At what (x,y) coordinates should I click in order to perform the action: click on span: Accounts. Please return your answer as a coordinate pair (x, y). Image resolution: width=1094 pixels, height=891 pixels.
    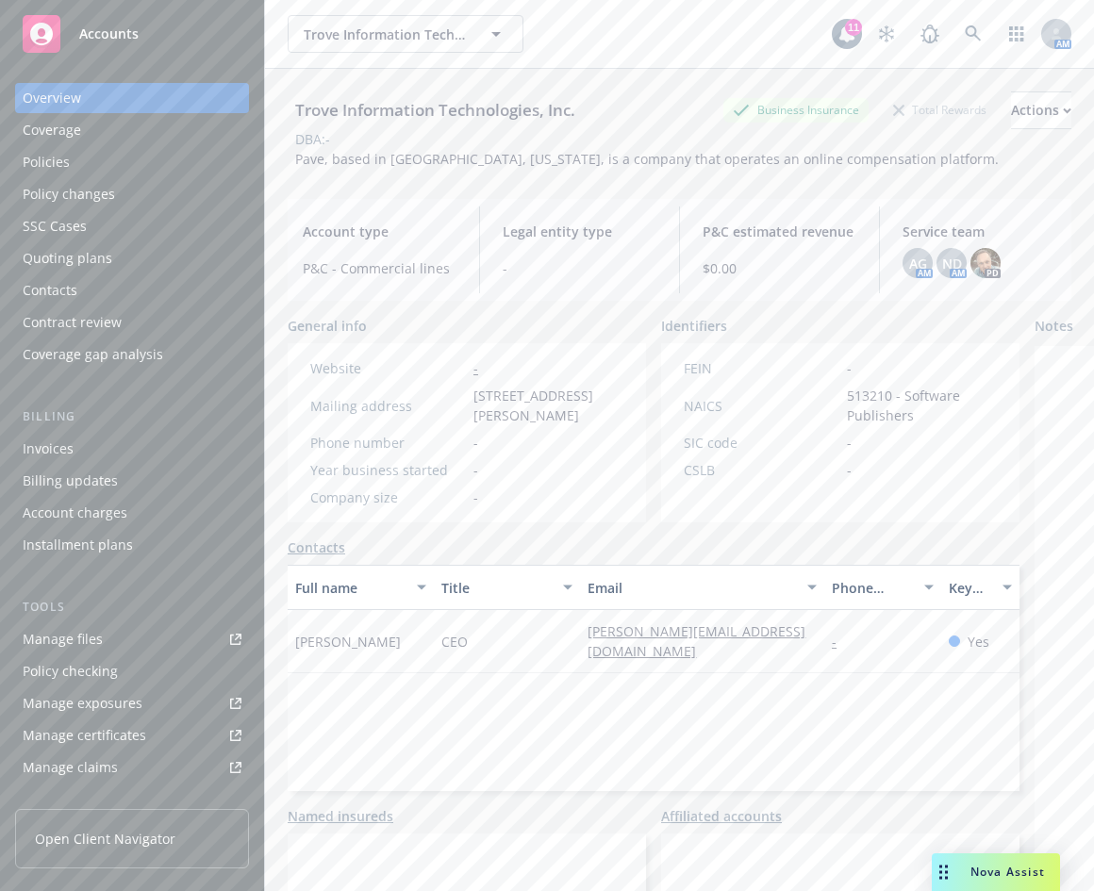
    Looking at the image, I should click on (108, 34).